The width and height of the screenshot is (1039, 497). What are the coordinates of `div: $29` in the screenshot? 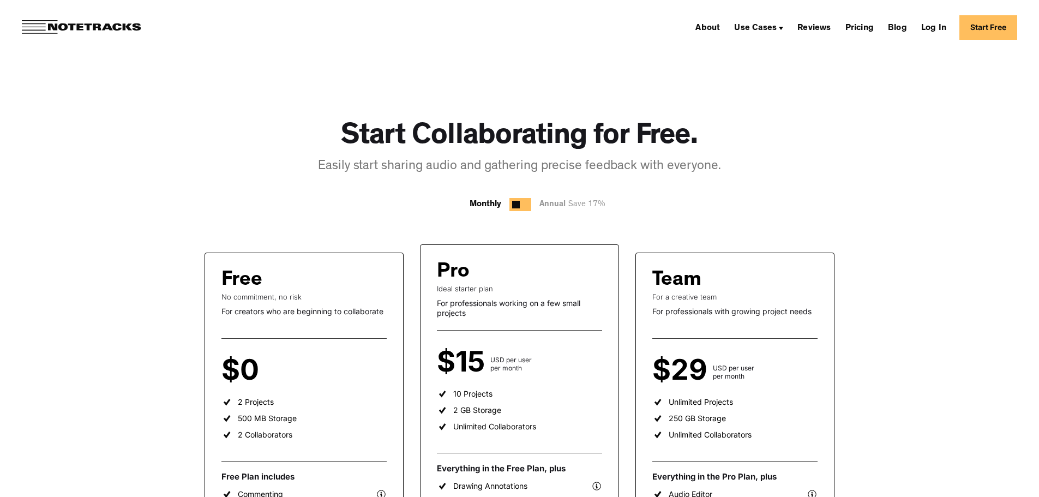 It's located at (682, 370).